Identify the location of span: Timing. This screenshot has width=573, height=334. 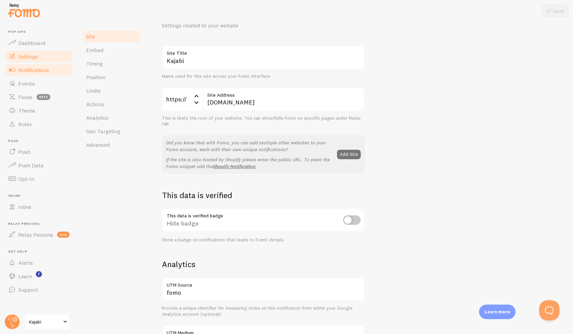
(94, 64).